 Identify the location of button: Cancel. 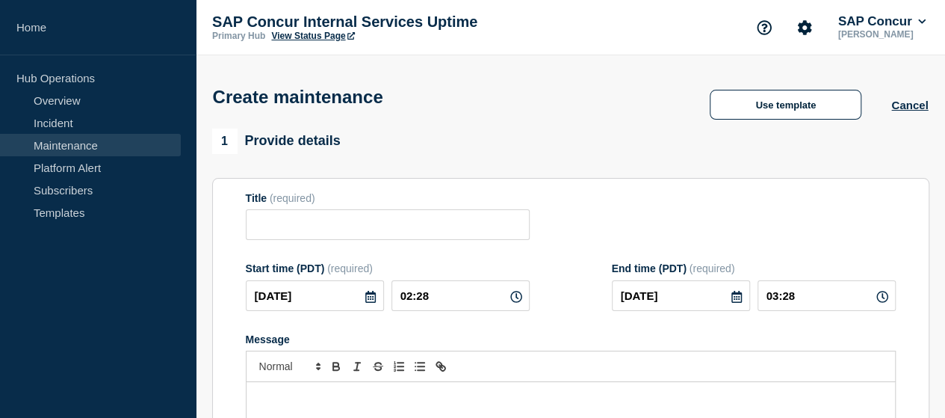
(909, 105).